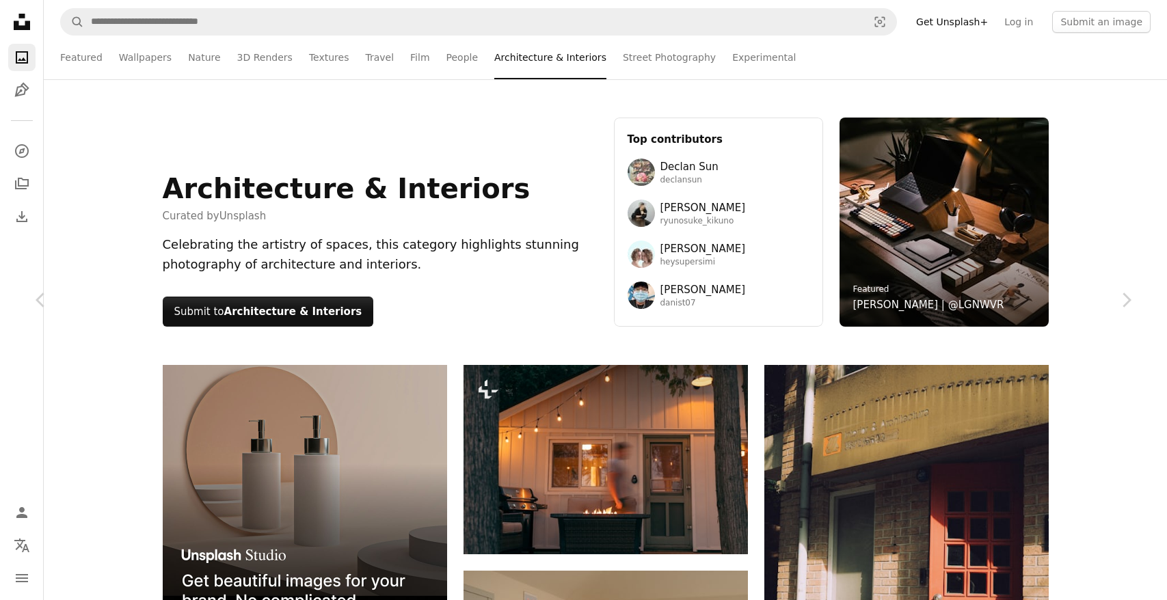  What do you see at coordinates (880, 22) in the screenshot?
I see `button: Visual search` at bounding box center [880, 22].